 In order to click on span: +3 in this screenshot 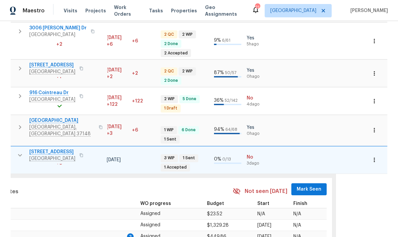, I will do `click(109, 133)`.